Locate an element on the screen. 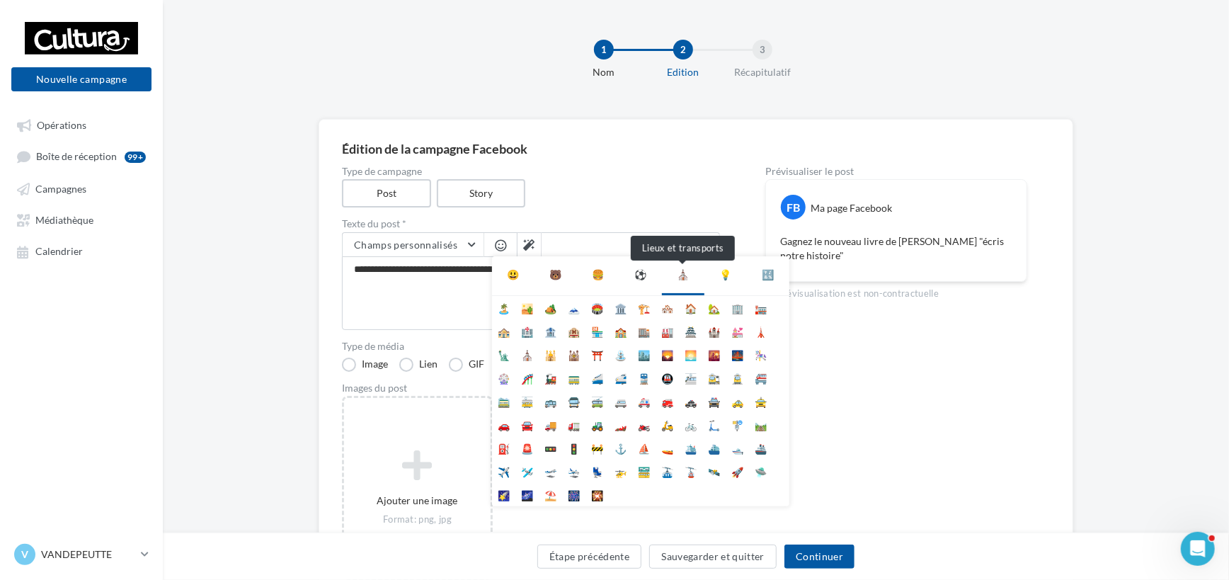  div: Récapitulatif is located at coordinates (763, 72).